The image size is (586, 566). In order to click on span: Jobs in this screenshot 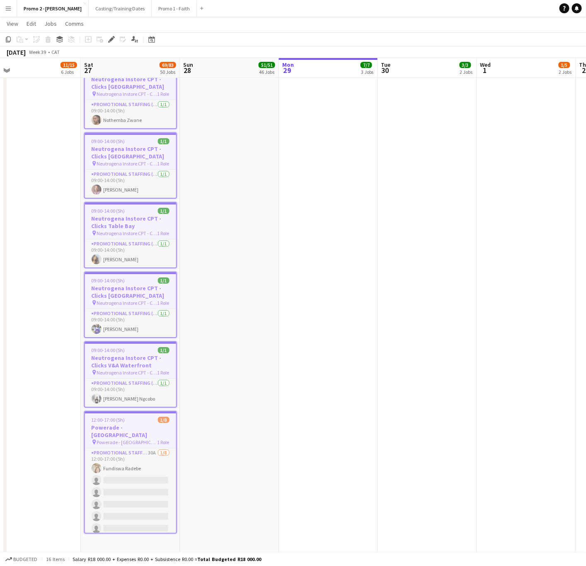, I will do `click(51, 24)`.